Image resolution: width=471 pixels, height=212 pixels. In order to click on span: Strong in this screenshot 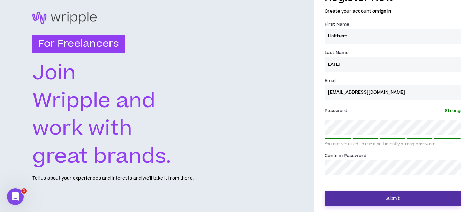, I will do `click(453, 111)`.